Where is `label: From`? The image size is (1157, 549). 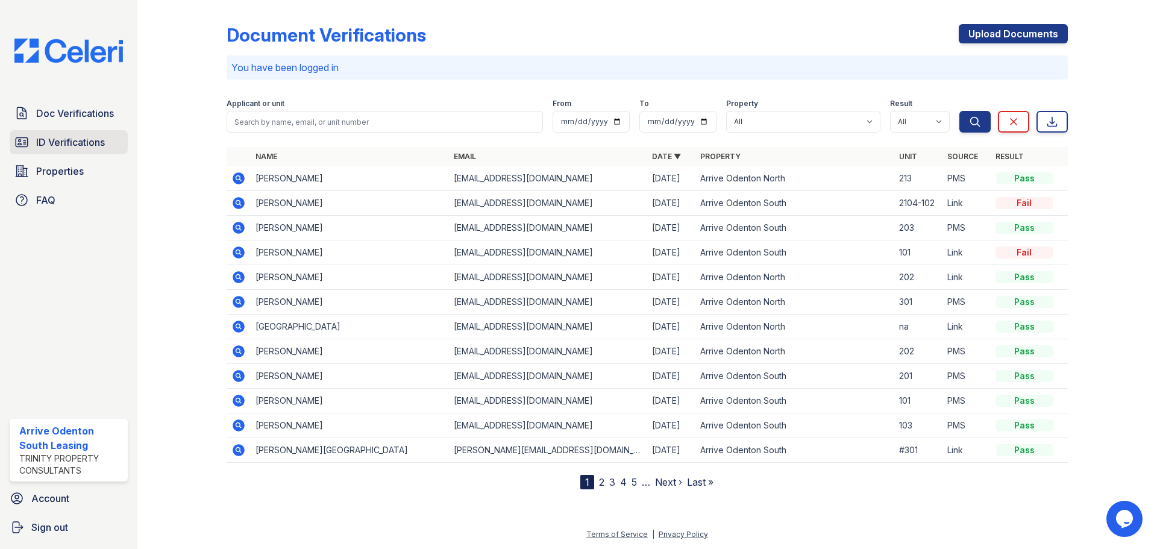
label: From is located at coordinates (562, 104).